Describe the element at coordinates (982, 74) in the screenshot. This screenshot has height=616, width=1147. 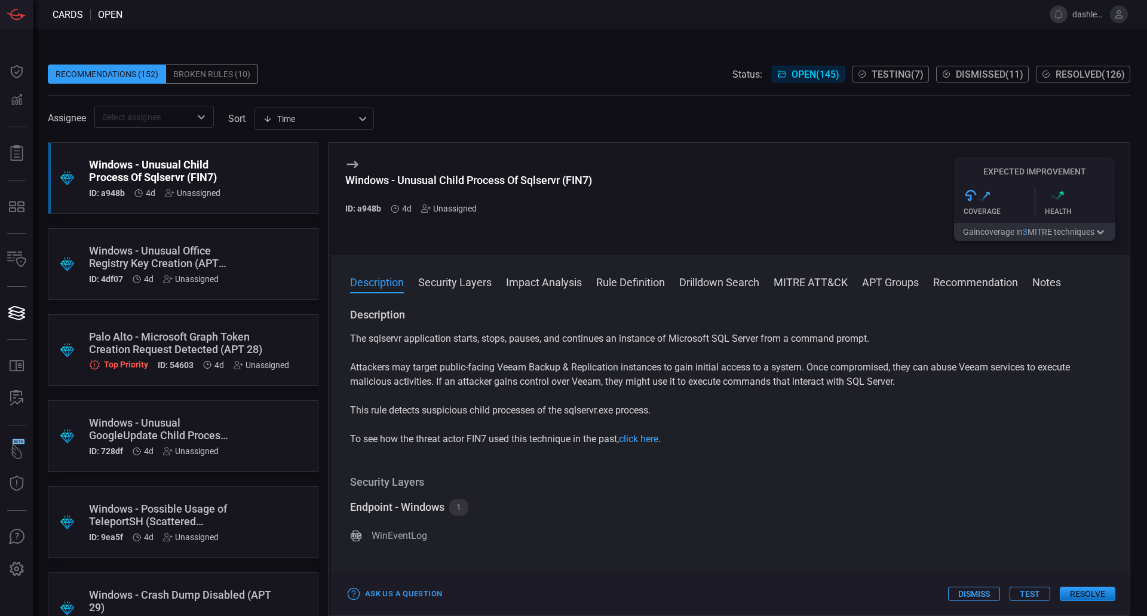
I see `button: Dismissed(11)` at that location.